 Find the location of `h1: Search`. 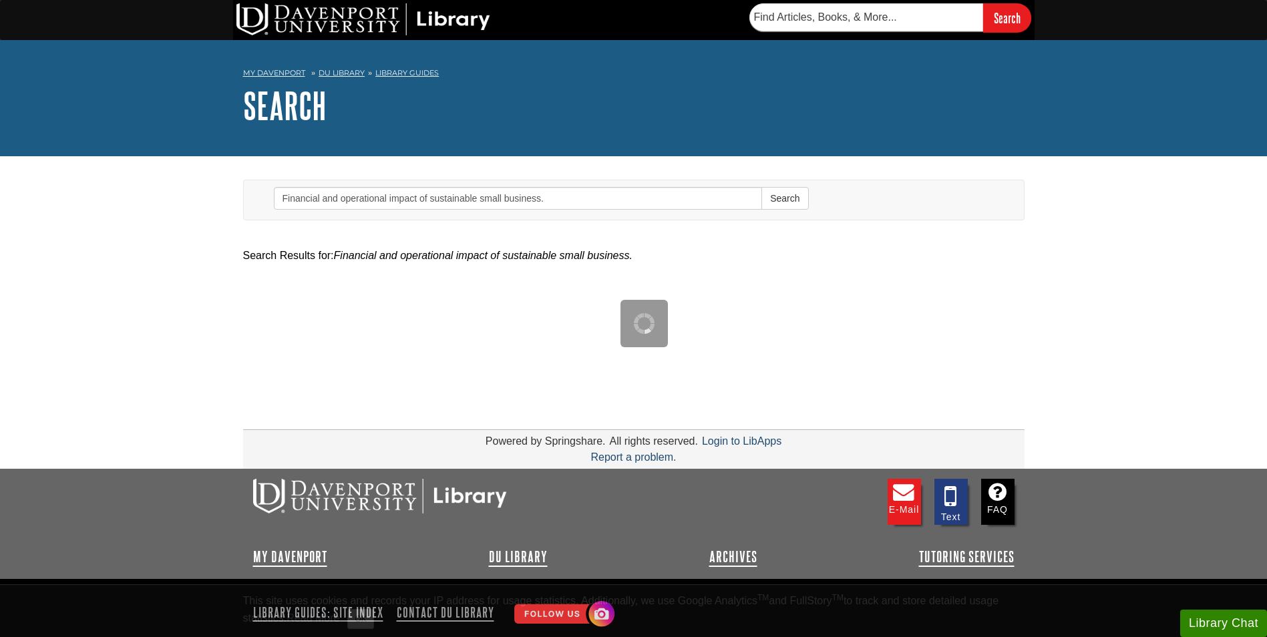

h1: Search is located at coordinates (634, 106).